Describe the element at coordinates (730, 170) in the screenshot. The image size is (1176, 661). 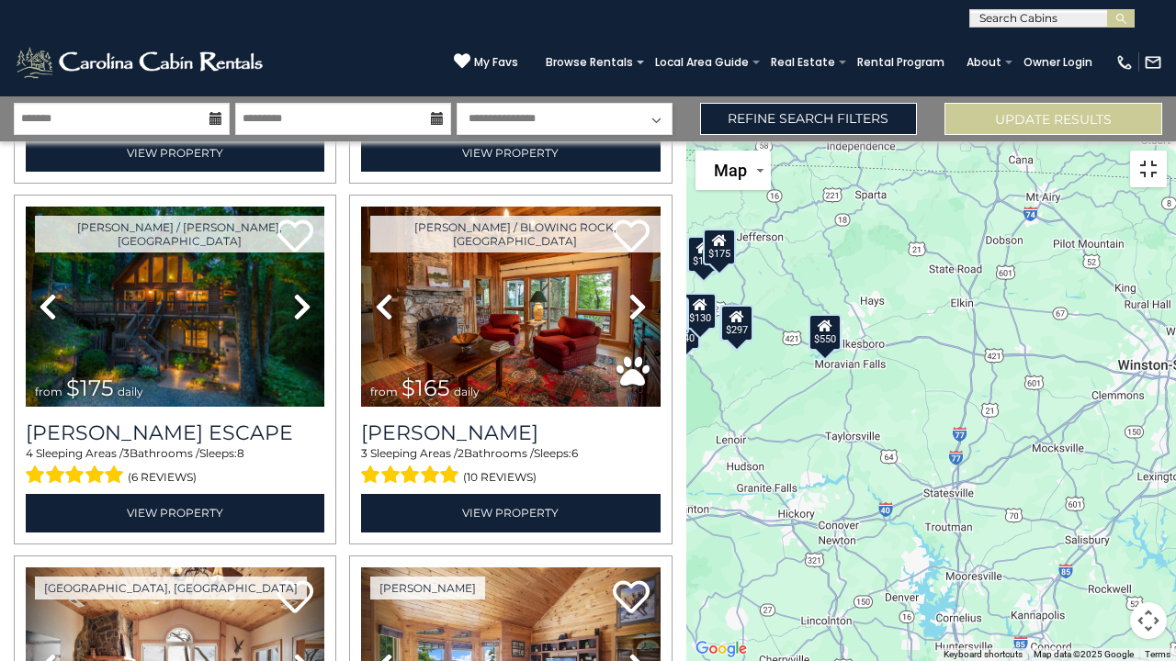
I see `span: Map` at that location.